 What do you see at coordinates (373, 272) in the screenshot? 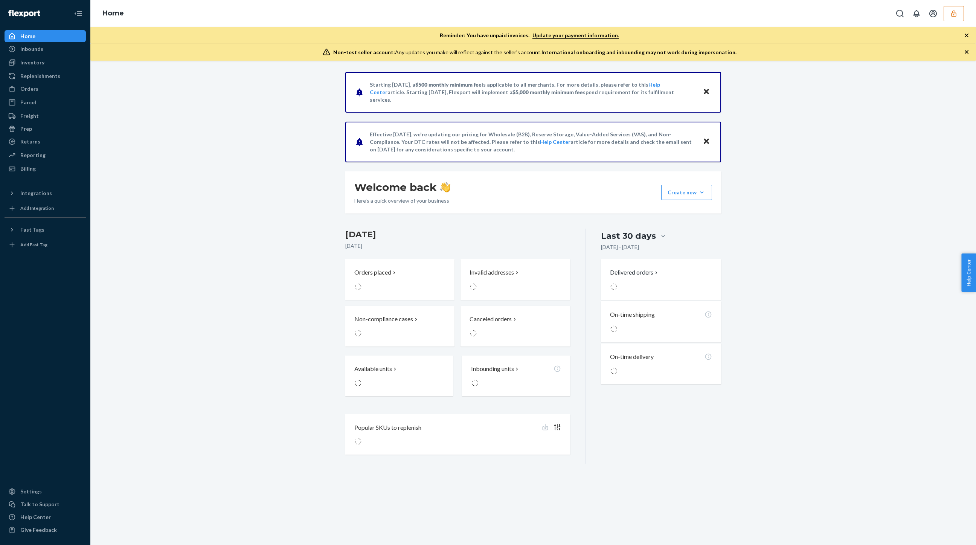
I see `p: Orders placed` at bounding box center [373, 272].